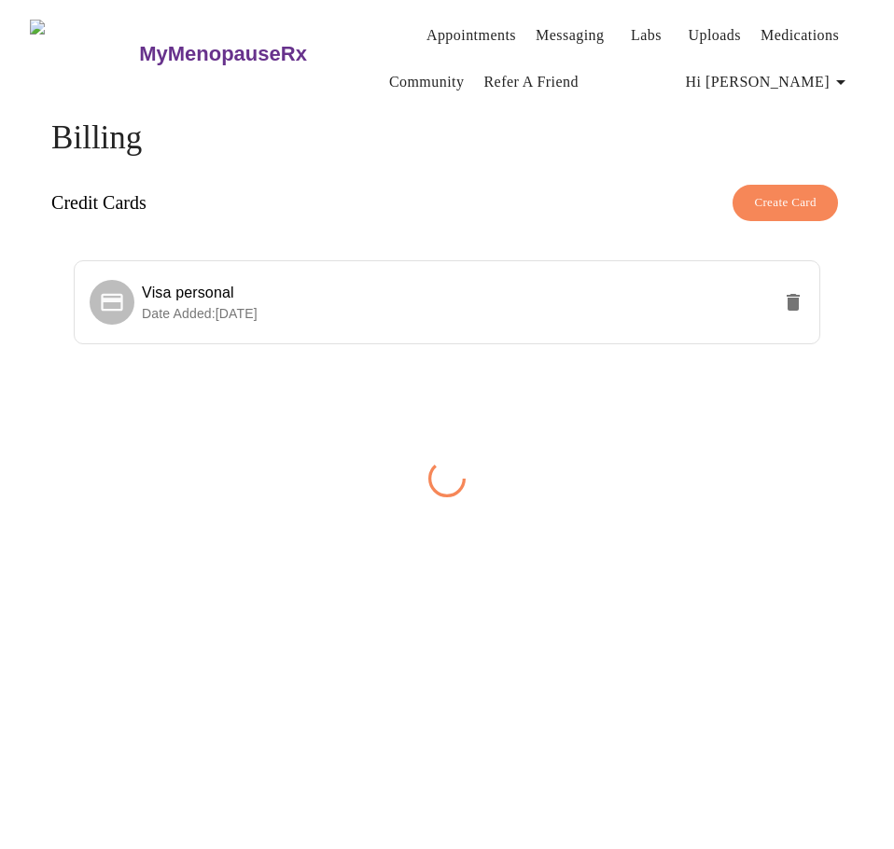 This screenshot has height=849, width=894. Describe the element at coordinates (259, 54) in the screenshot. I see `a: MyMenopauseRx` at that location.